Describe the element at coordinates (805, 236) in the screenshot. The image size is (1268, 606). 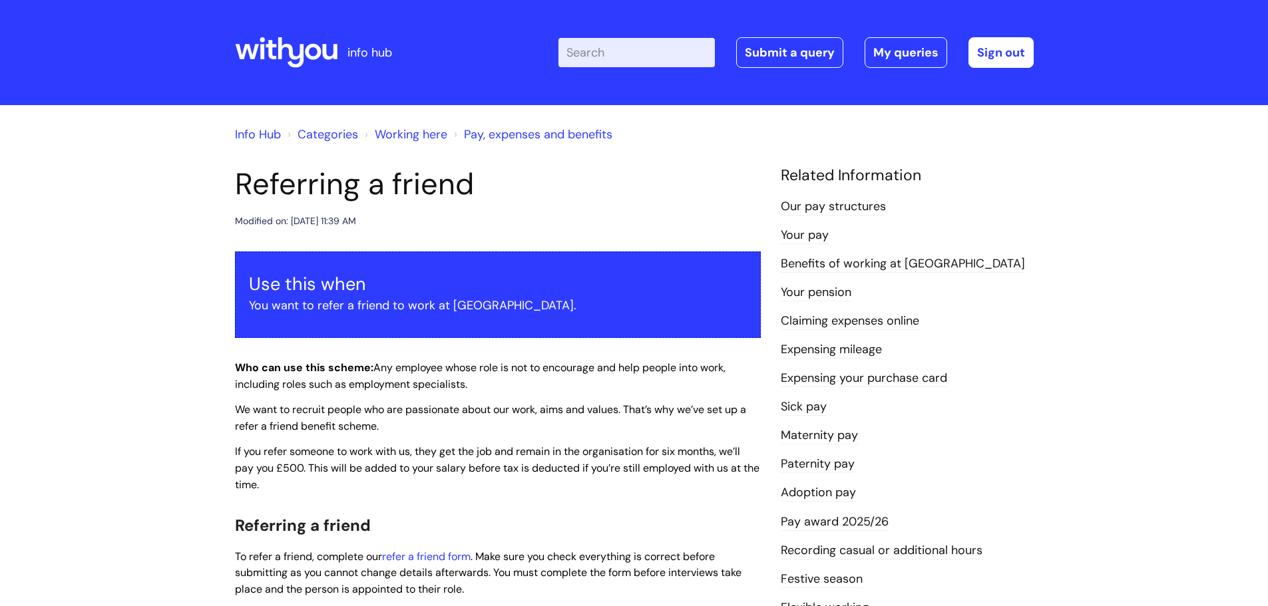
I see `a: Your pay` at that location.